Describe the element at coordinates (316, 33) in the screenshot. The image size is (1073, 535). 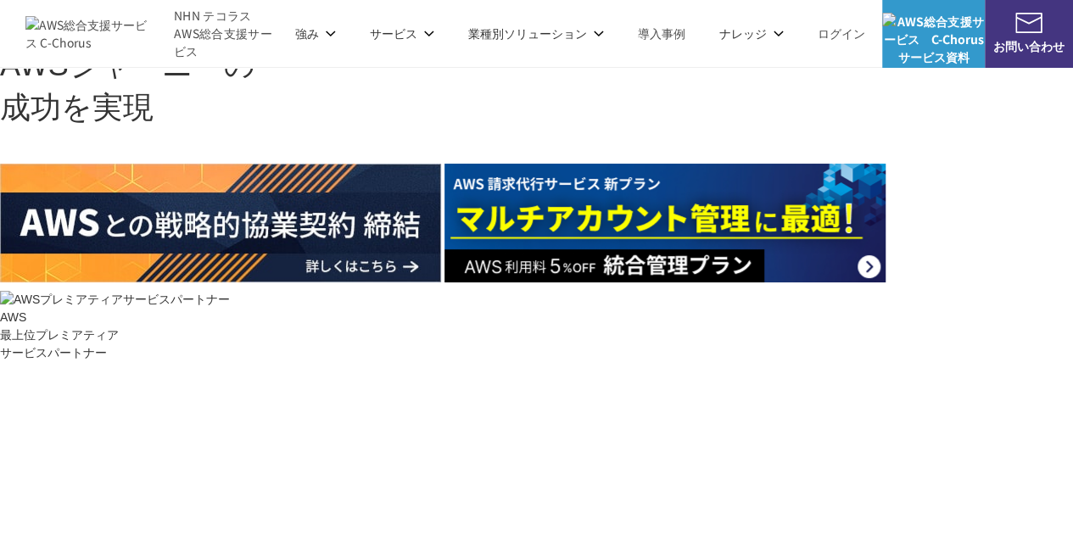
I see `p: 強み` at that location.